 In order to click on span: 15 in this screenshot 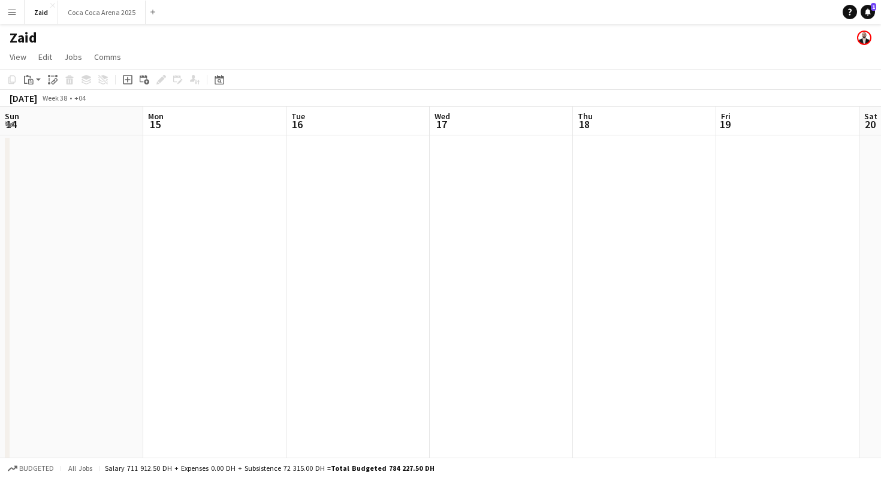, I will do `click(155, 124)`.